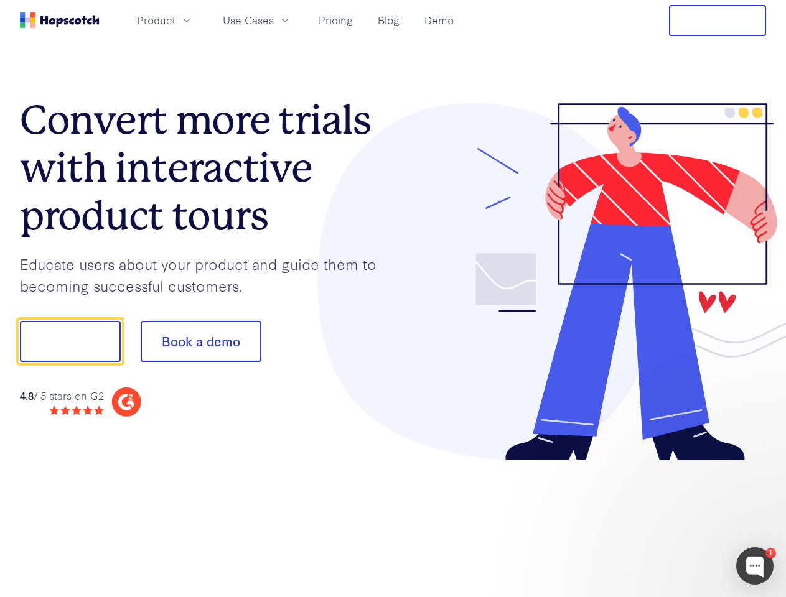 This screenshot has width=786, height=597. What do you see at coordinates (207, 274) in the screenshot?
I see `p: Educate users about your product and guide them to becoming successful customers.` at bounding box center [207, 274].